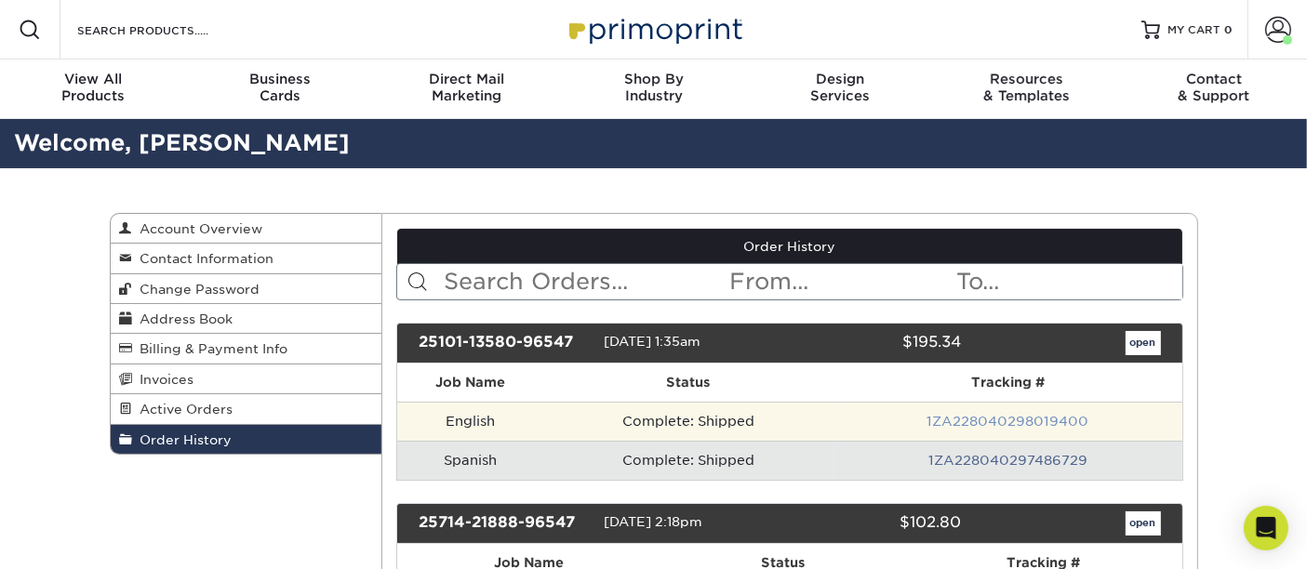 The image size is (1307, 569). I want to click on span: Direct Mail, so click(466, 79).